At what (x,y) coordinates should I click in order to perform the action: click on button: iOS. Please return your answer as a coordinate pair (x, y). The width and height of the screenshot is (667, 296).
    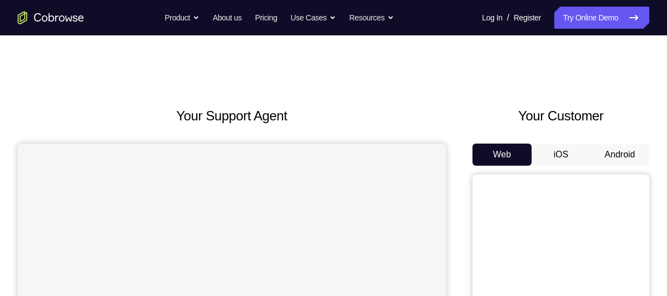
    Looking at the image, I should click on (561, 155).